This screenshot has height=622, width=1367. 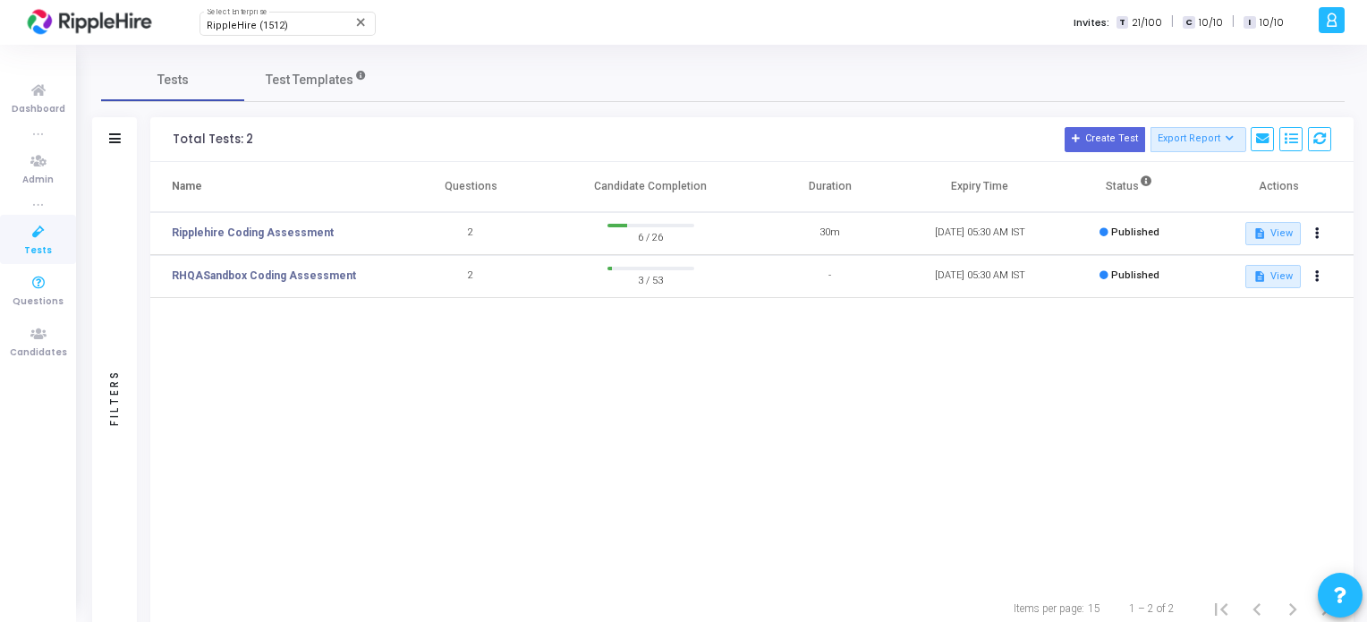 I want to click on div: Items per page:, so click(x=1049, y=609).